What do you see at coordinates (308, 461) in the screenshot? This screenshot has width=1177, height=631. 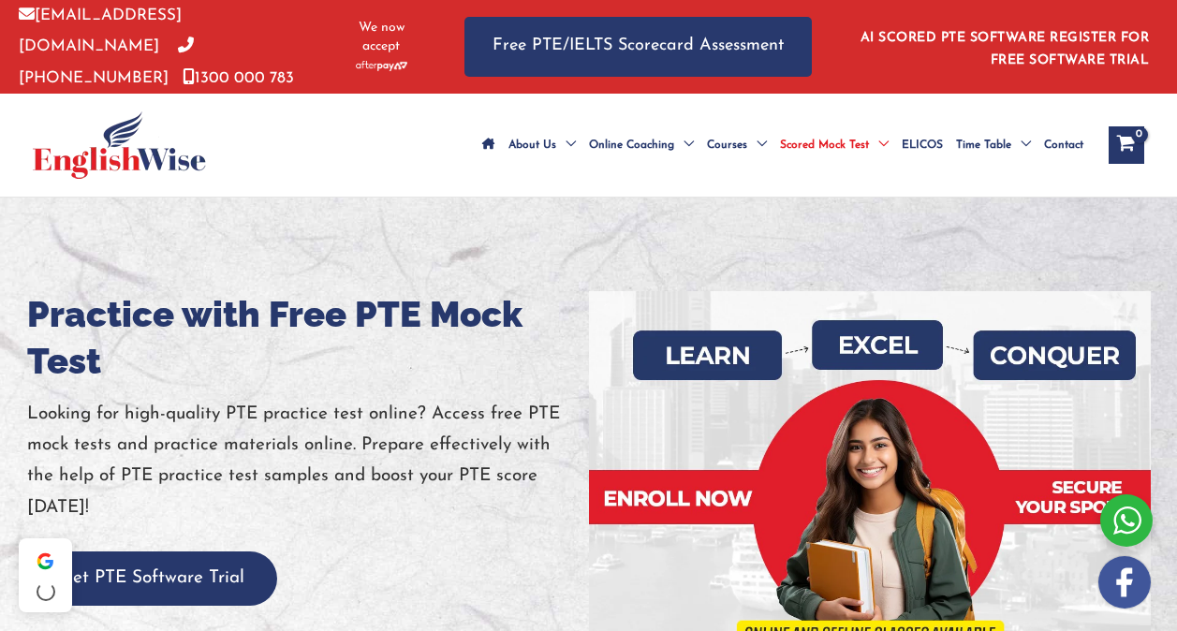 I see `p: Looking for high-quality PTE practice test online? Access free PTE mock tests and practice materi...` at bounding box center [308, 461].